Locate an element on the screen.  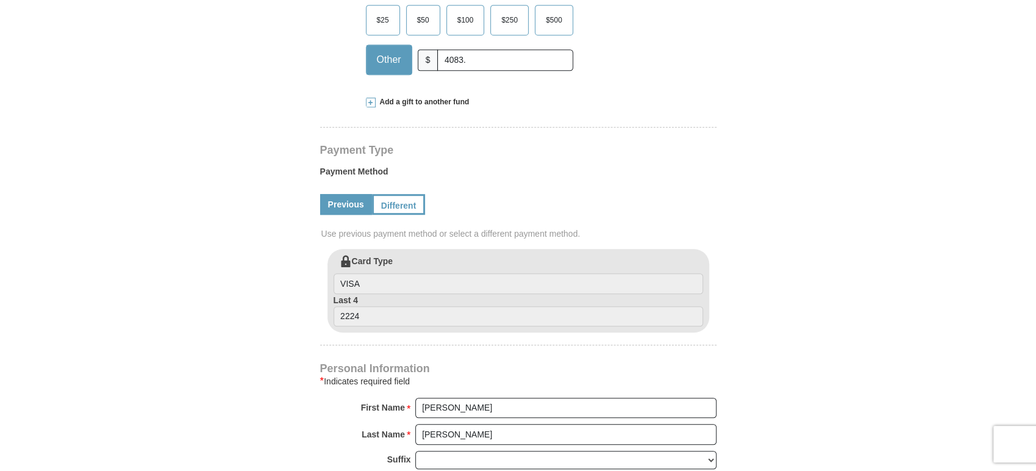
h4: Payment Type is located at coordinates (518, 150).